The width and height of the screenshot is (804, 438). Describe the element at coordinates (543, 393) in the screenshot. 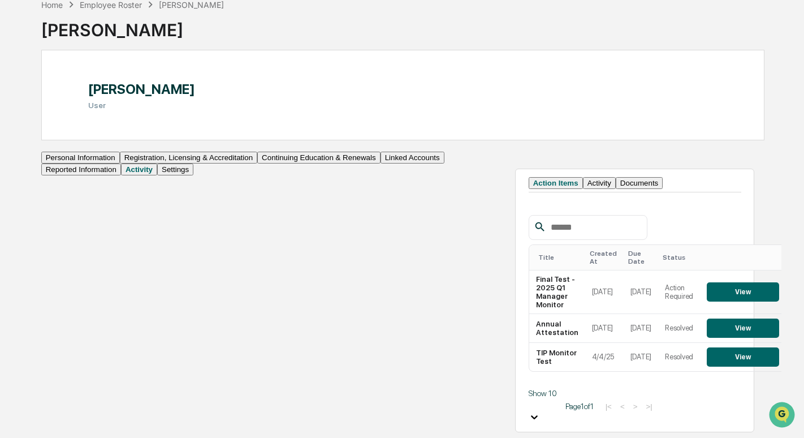

I see `div: Show 10` at that location.